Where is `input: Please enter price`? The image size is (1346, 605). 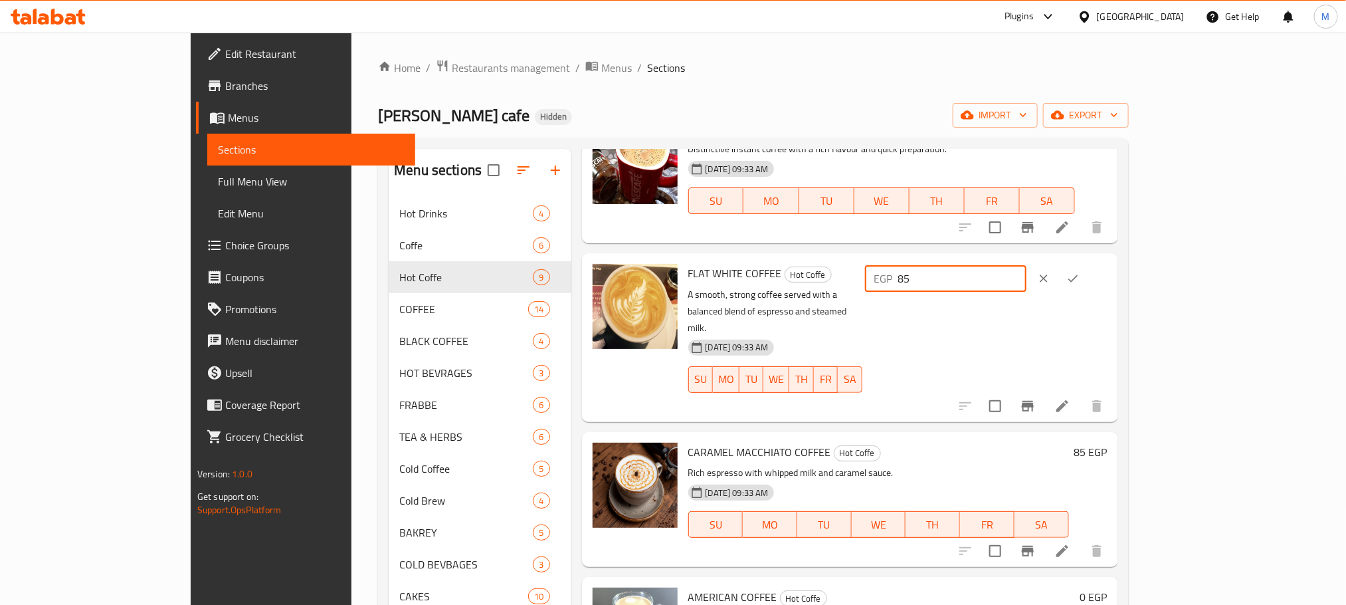
input: Please enter price is located at coordinates (962, 278).